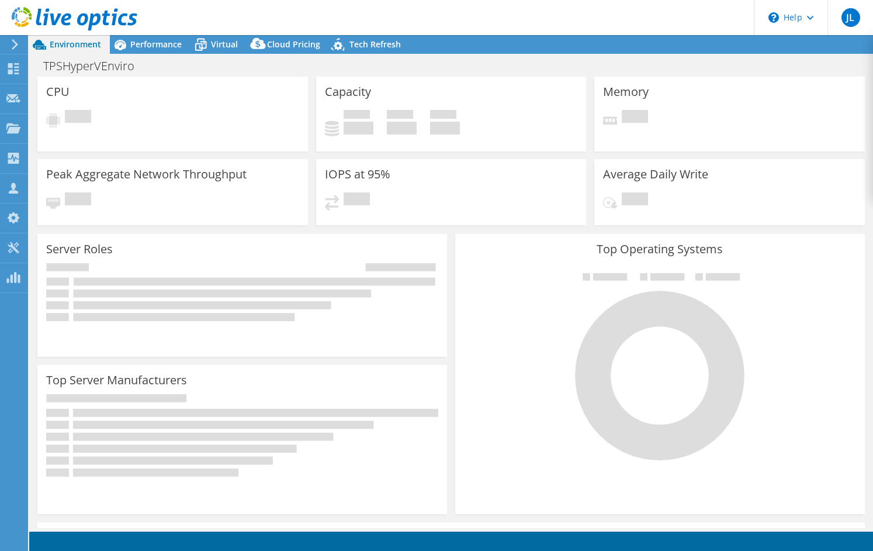 This screenshot has height=551, width=873. What do you see at coordinates (146, 174) in the screenshot?
I see `h3: Peak Aggregate Network Throughput` at bounding box center [146, 174].